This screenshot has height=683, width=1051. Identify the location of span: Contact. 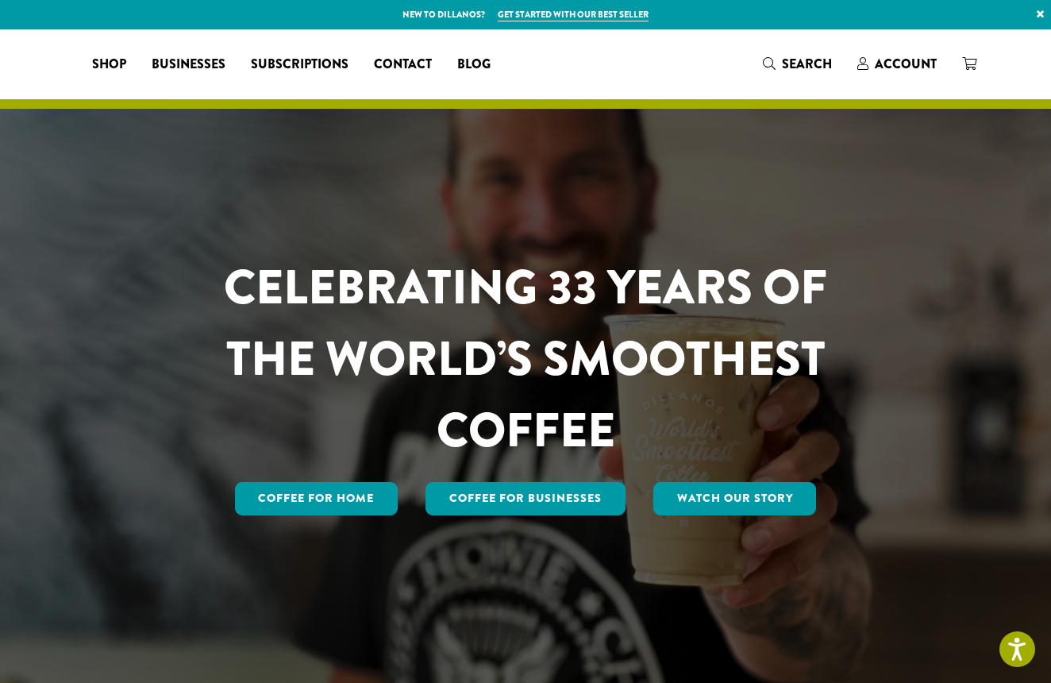
(403, 64).